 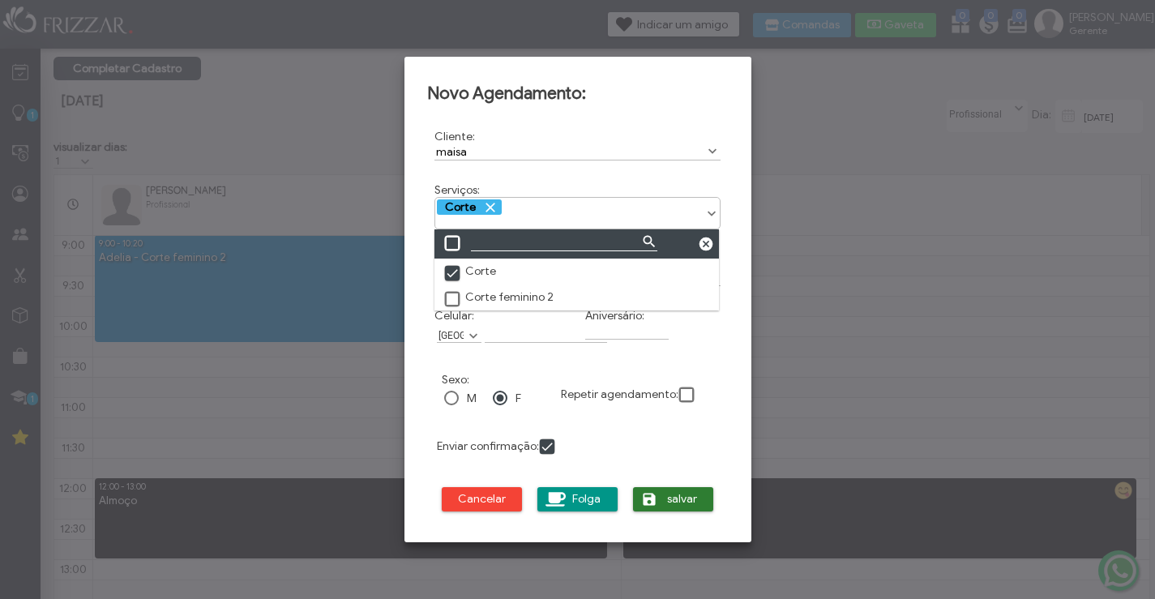 What do you see at coordinates (564, 243) in the screenshot?
I see `input: Filter Input` at bounding box center [564, 243].